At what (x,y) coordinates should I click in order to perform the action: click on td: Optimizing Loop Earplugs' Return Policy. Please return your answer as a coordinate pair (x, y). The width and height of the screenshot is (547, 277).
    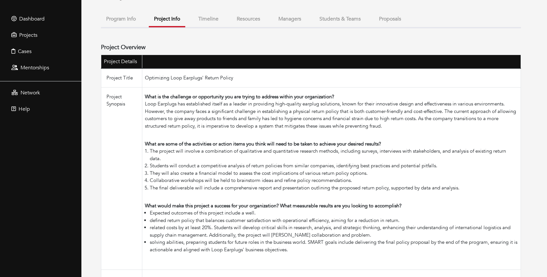
    Looking at the image, I should click on (331, 78).